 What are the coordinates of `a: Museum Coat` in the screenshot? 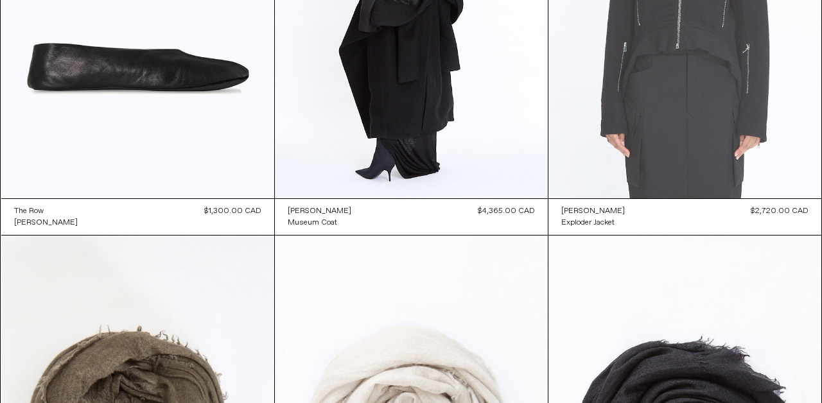 It's located at (319, 223).